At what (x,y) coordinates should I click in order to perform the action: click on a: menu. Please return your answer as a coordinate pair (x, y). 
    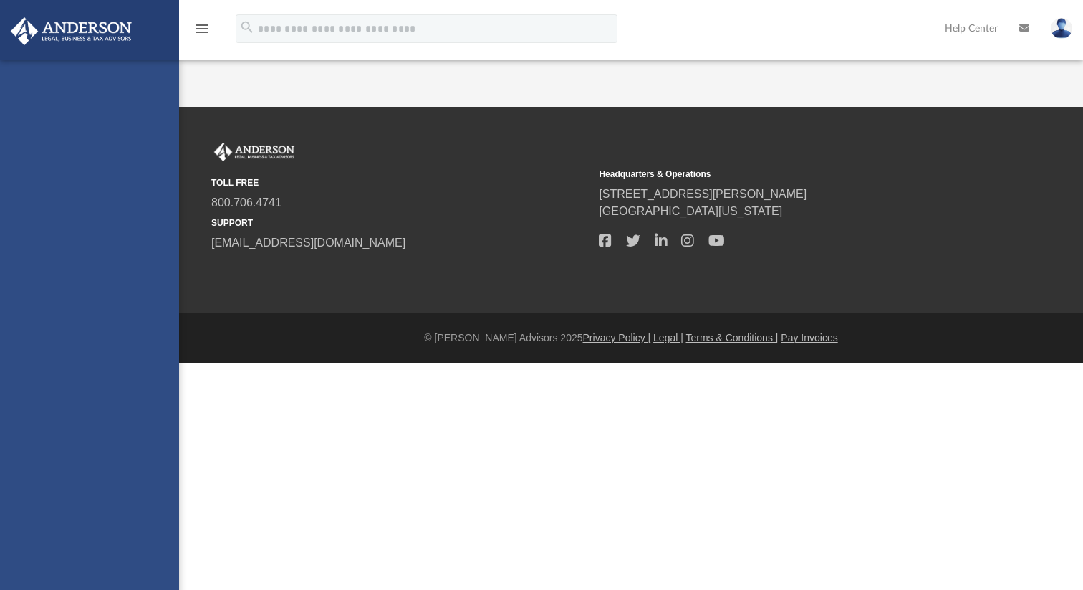
    Looking at the image, I should click on (202, 32).